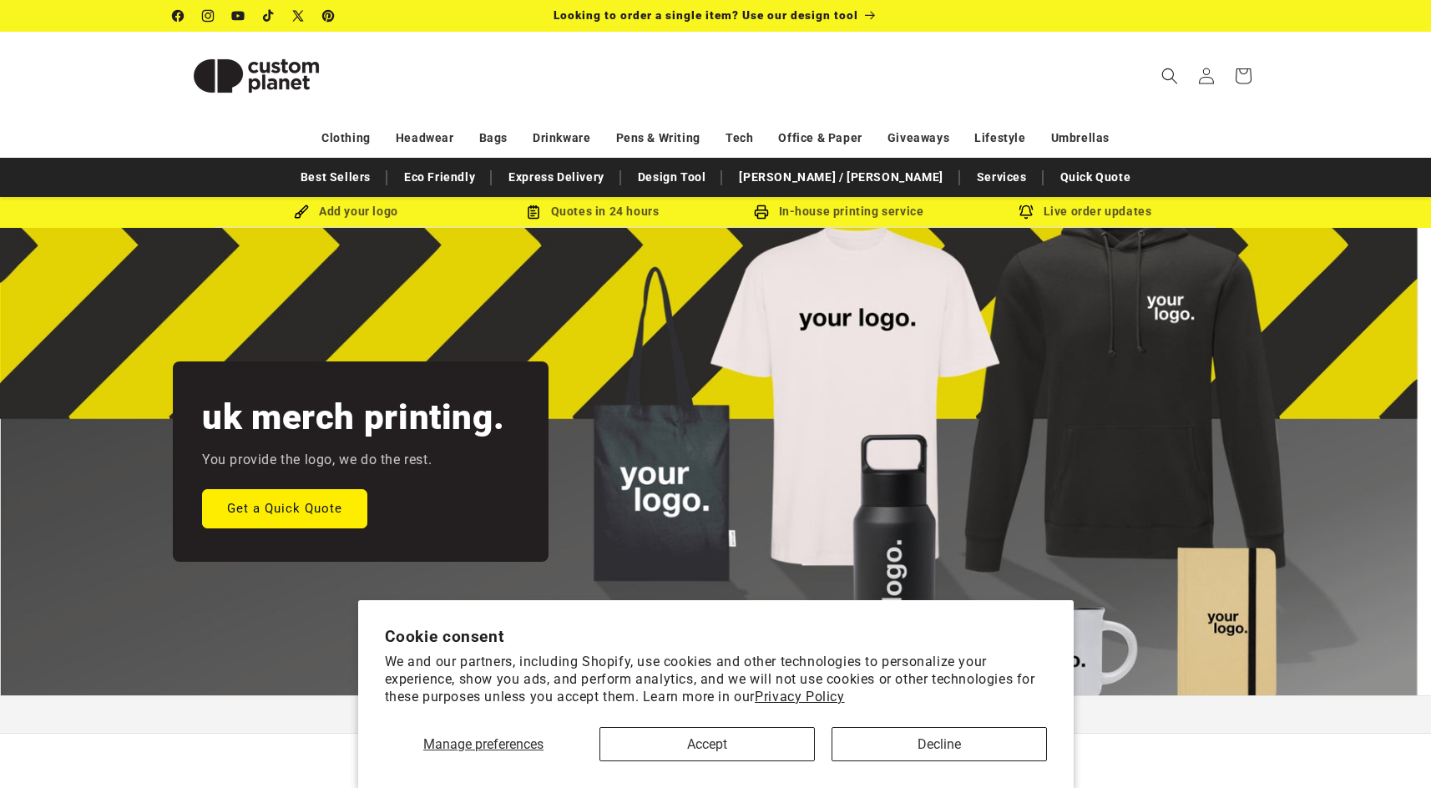 The image size is (1431, 788). What do you see at coordinates (739, 138) in the screenshot?
I see `a: Tech` at bounding box center [739, 138].